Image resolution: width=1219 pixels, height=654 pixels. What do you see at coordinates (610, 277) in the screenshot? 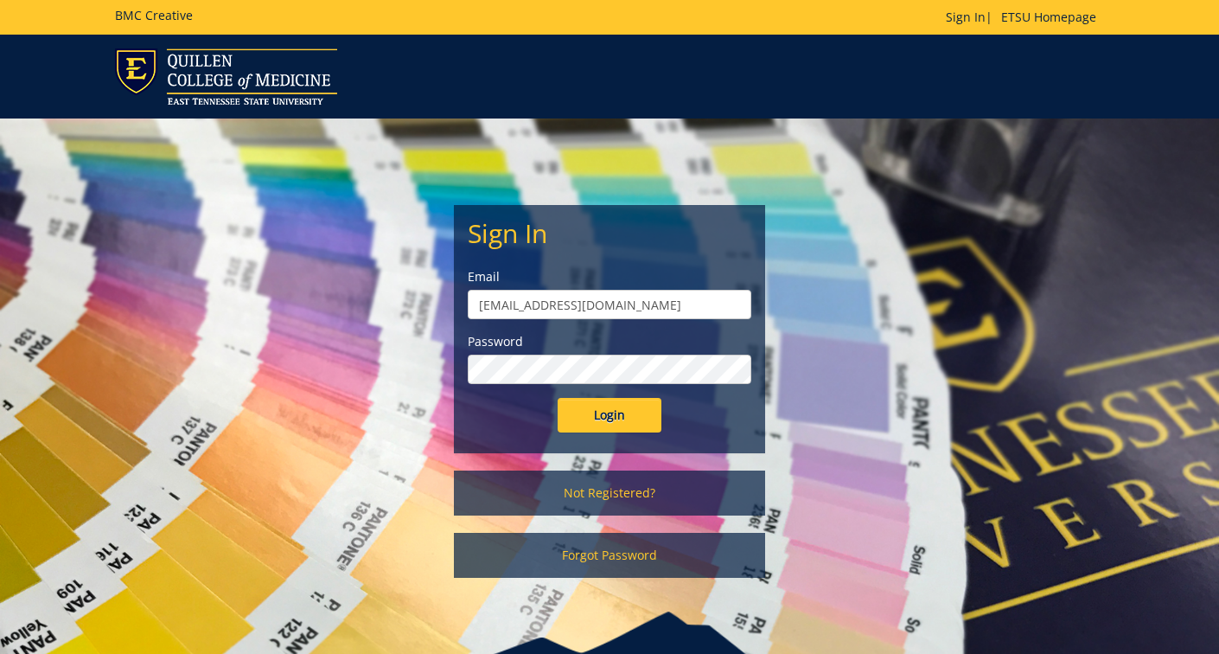
I see `label: Email` at bounding box center [610, 277].